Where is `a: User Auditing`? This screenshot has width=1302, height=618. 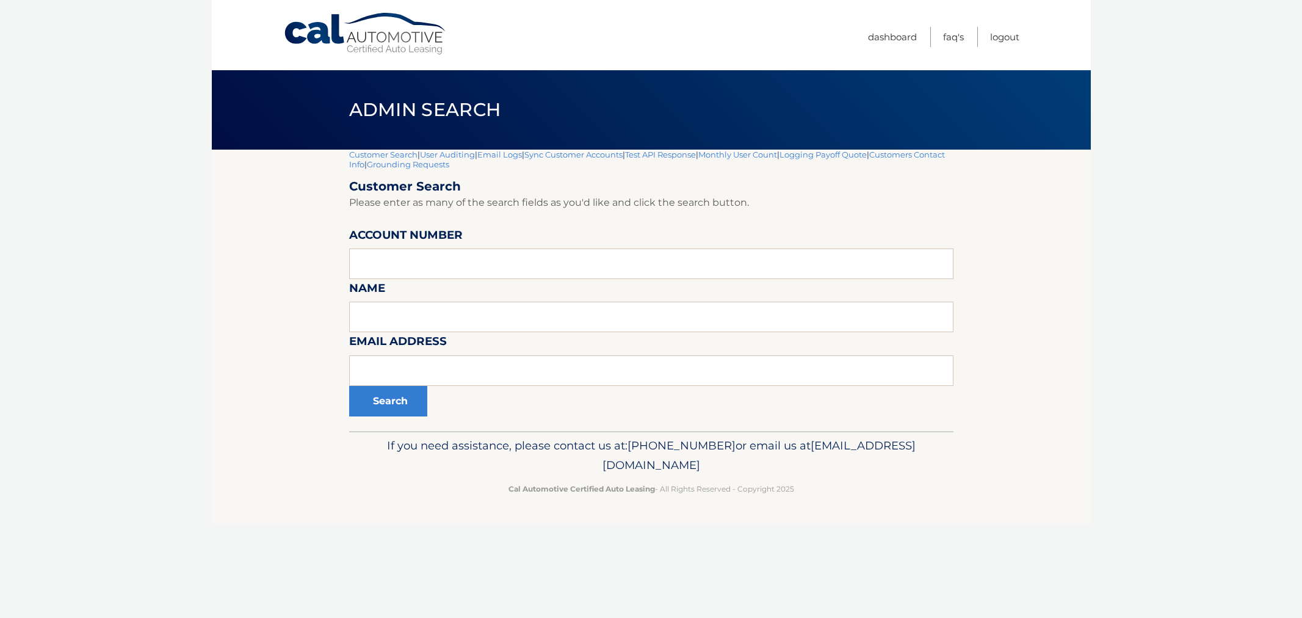
a: User Auditing is located at coordinates (447, 154).